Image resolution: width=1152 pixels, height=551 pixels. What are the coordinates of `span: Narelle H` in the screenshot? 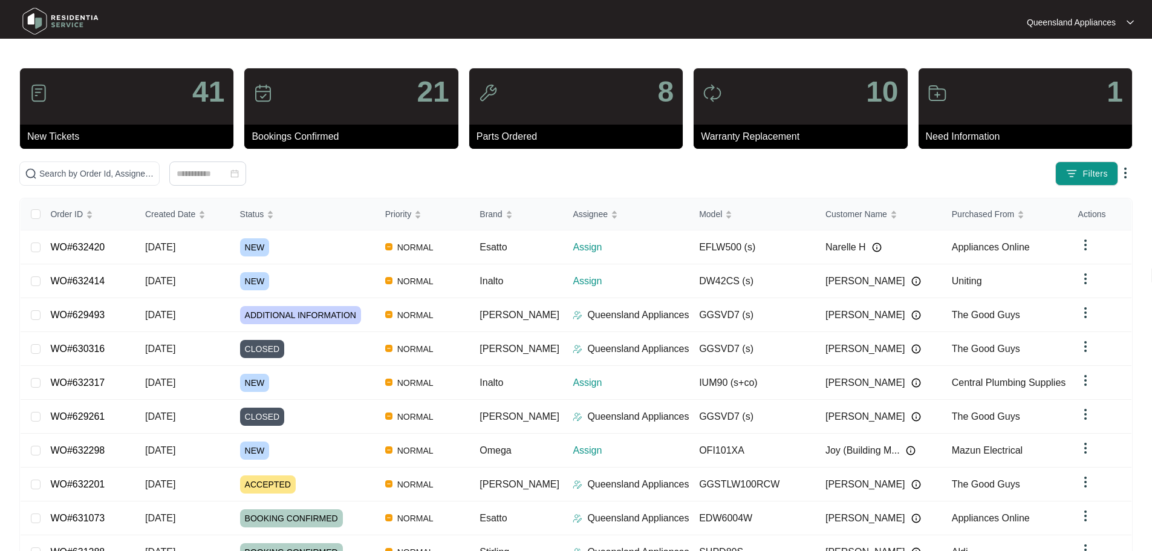 It's located at (846, 247).